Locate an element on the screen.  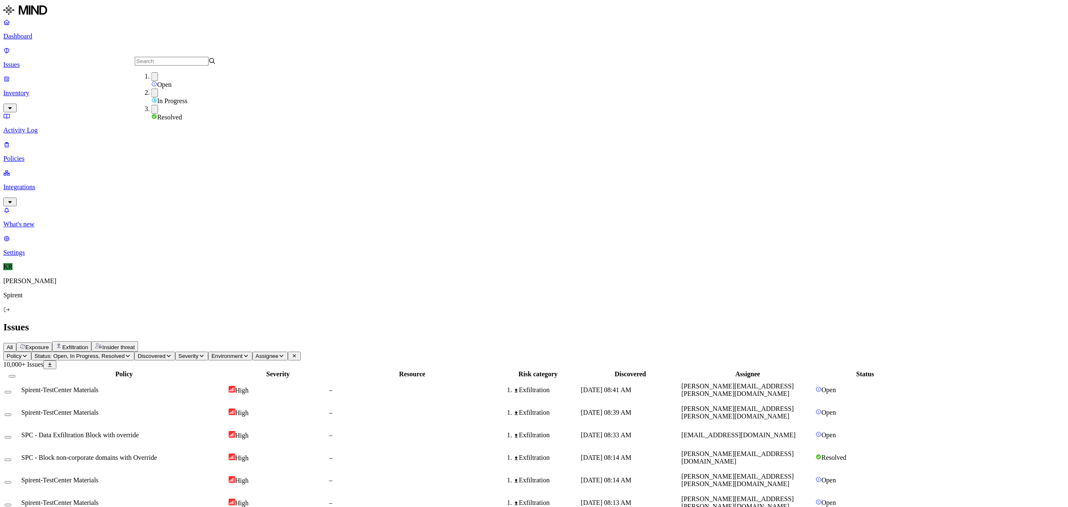
p: Issues is located at coordinates (534, 65).